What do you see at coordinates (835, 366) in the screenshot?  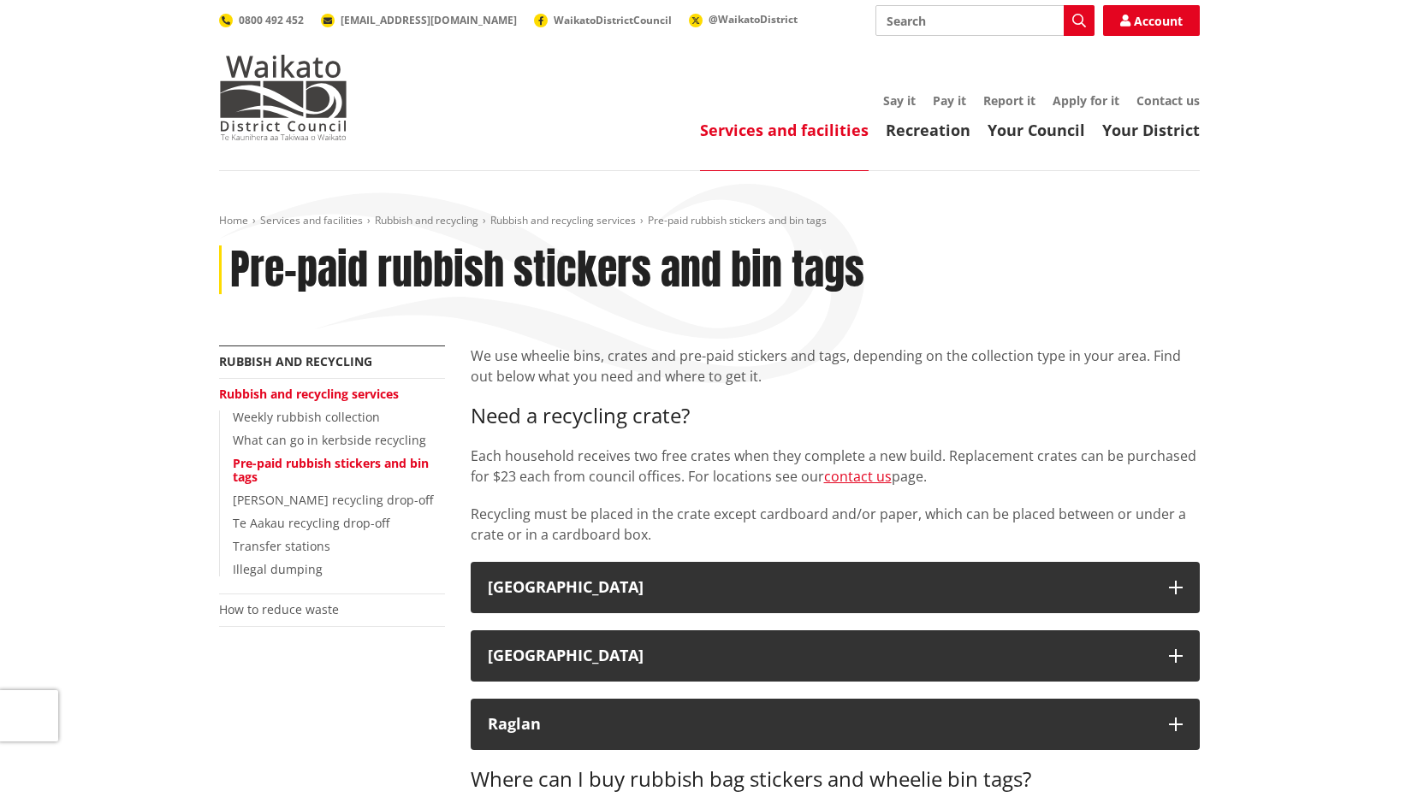 I see `p: We use wheelie bins, crates and pre-paid stickers and tags, depending on the collection type in y...` at bounding box center [835, 366].